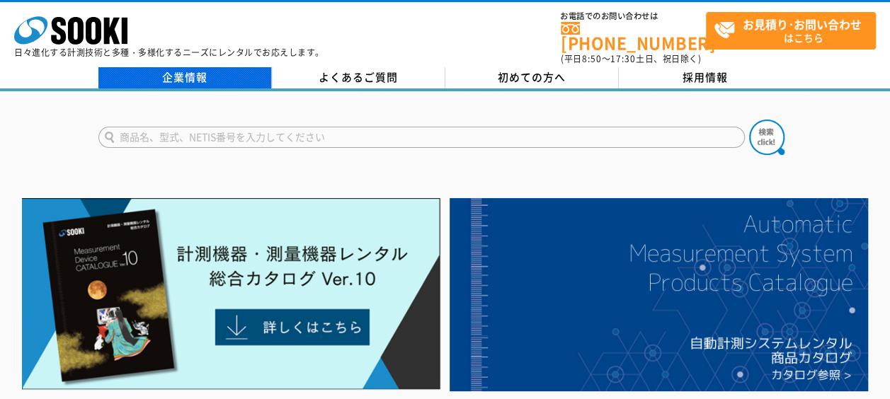 This screenshot has height=399, width=890. Describe the element at coordinates (169, 52) in the screenshot. I see `p: 日々進化する計測技術と多種・多様化するニーズにレンタルでお応えします。` at that location.